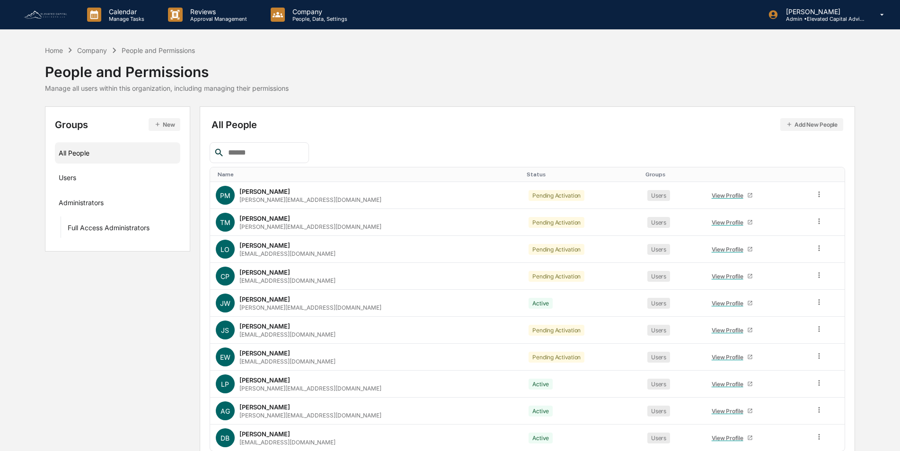  I want to click on span: TM, so click(225, 222).